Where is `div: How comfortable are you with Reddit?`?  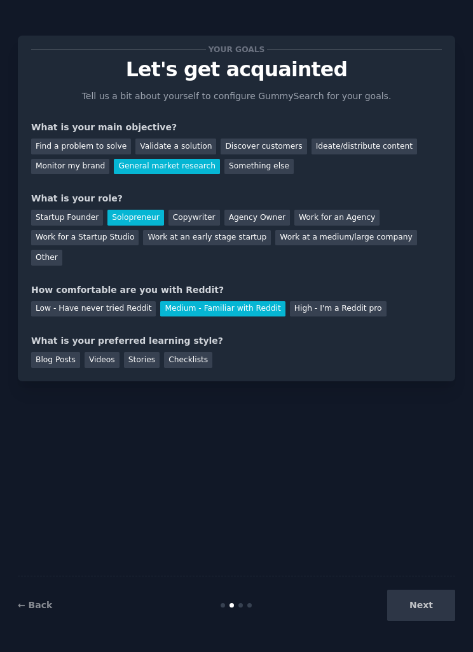
div: How comfortable are you with Reddit? is located at coordinates (236, 290).